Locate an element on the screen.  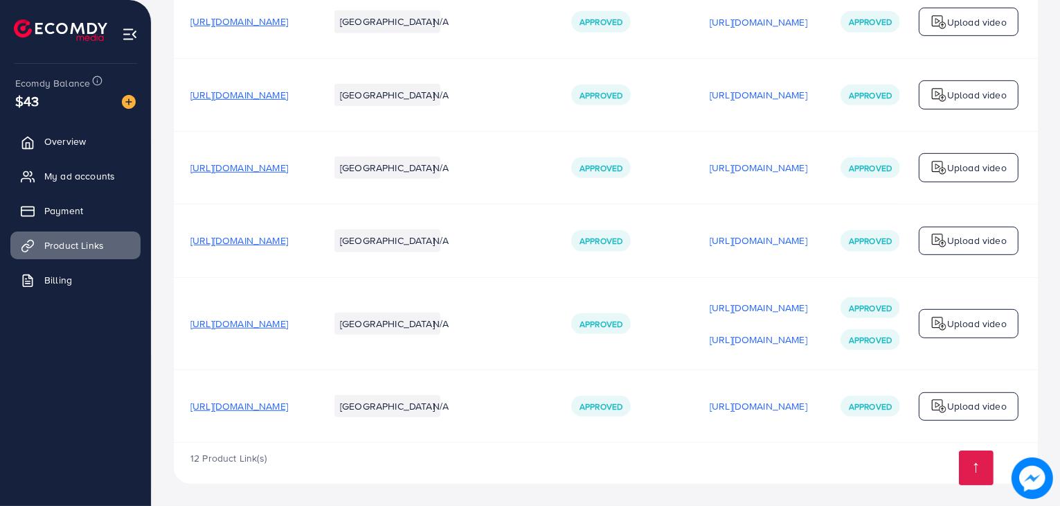
span: Product Links is located at coordinates (74, 245).